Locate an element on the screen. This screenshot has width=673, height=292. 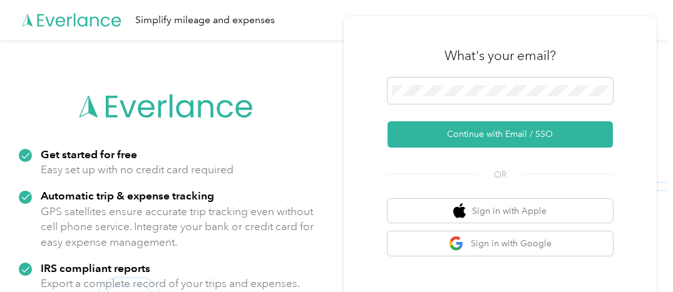
img: apple logo is located at coordinates (460, 211).